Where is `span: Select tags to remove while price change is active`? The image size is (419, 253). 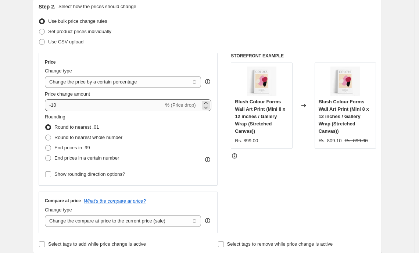 span: Select tags to remove while price change is active is located at coordinates (280, 244).